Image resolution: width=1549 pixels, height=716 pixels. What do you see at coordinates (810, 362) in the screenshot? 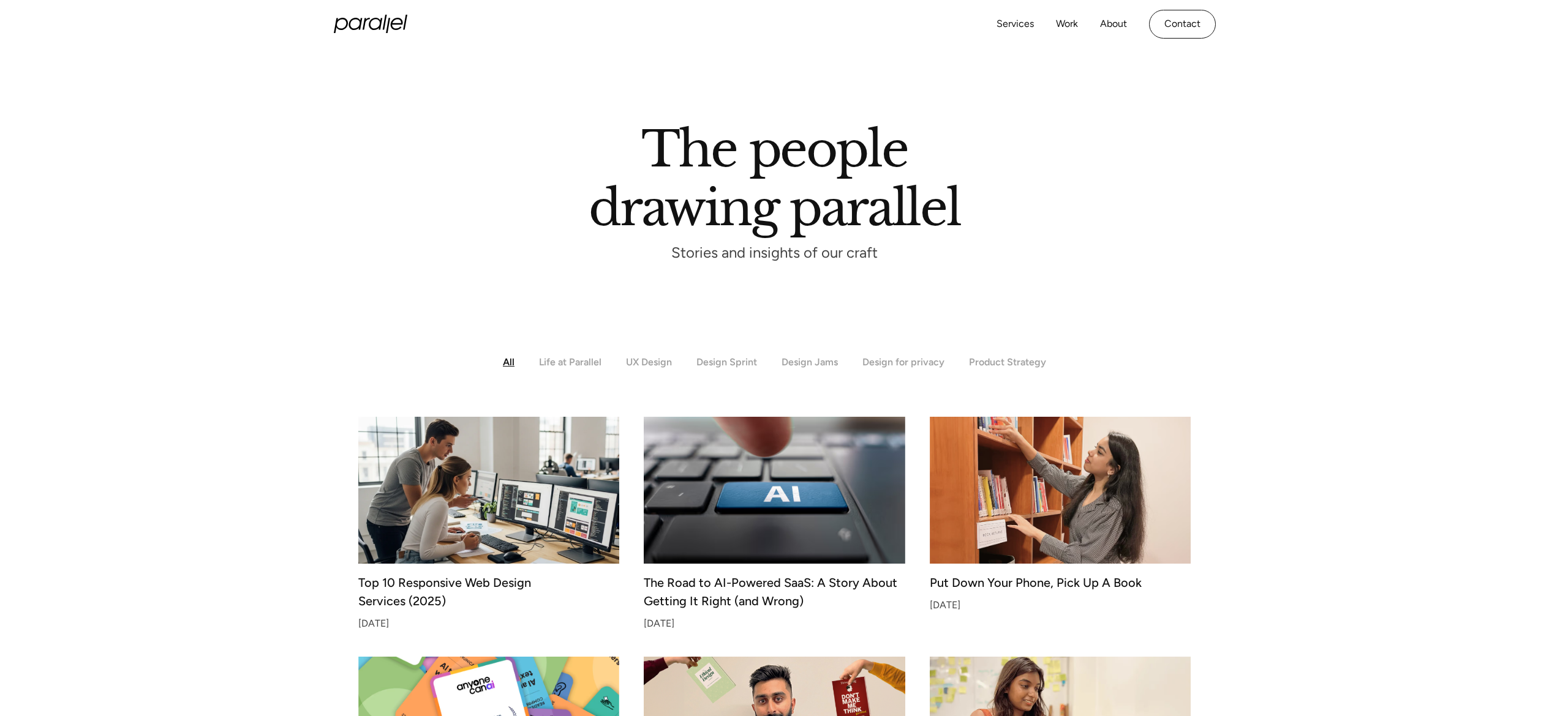
I see `div: Design Jams` at bounding box center [810, 362].